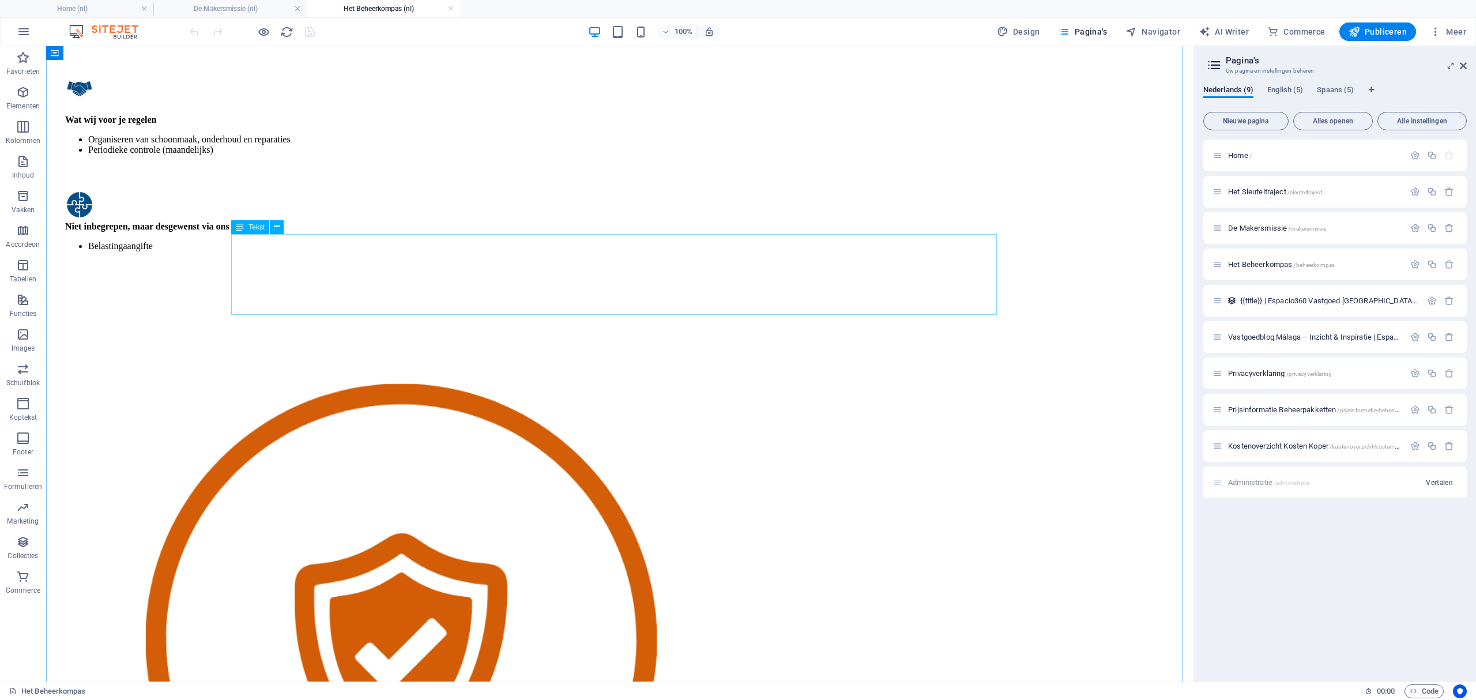 The image size is (1476, 700). I want to click on span: Alle instellingen, so click(1422, 121).